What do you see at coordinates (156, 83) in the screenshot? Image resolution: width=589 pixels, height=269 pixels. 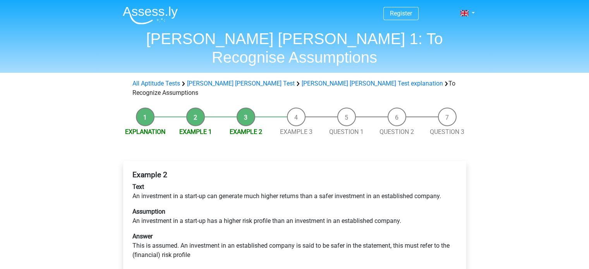 I see `a: All Aptitude Tests` at bounding box center [156, 83].